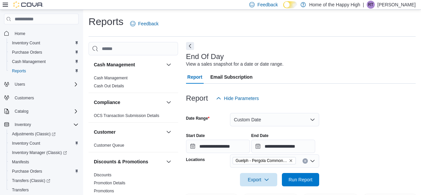 This screenshot has width=421, height=195. I want to click on span: OCS Transaction Submission Details, so click(127, 116).